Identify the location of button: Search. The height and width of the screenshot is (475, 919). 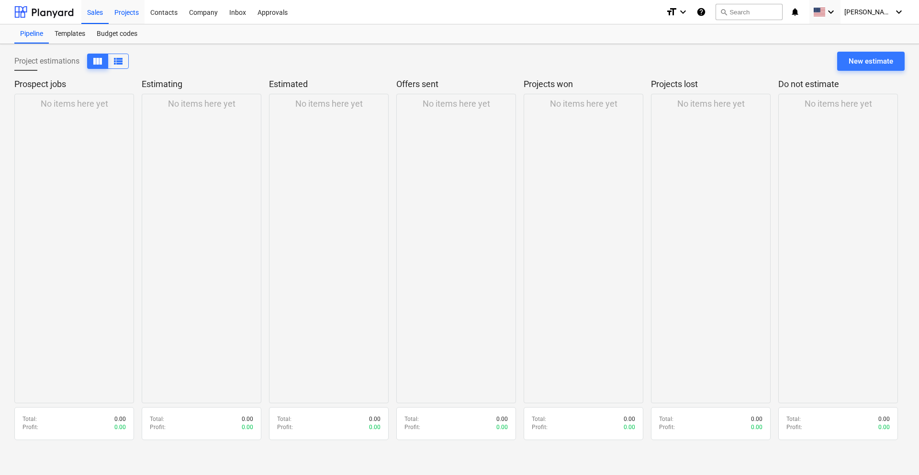
(749, 12).